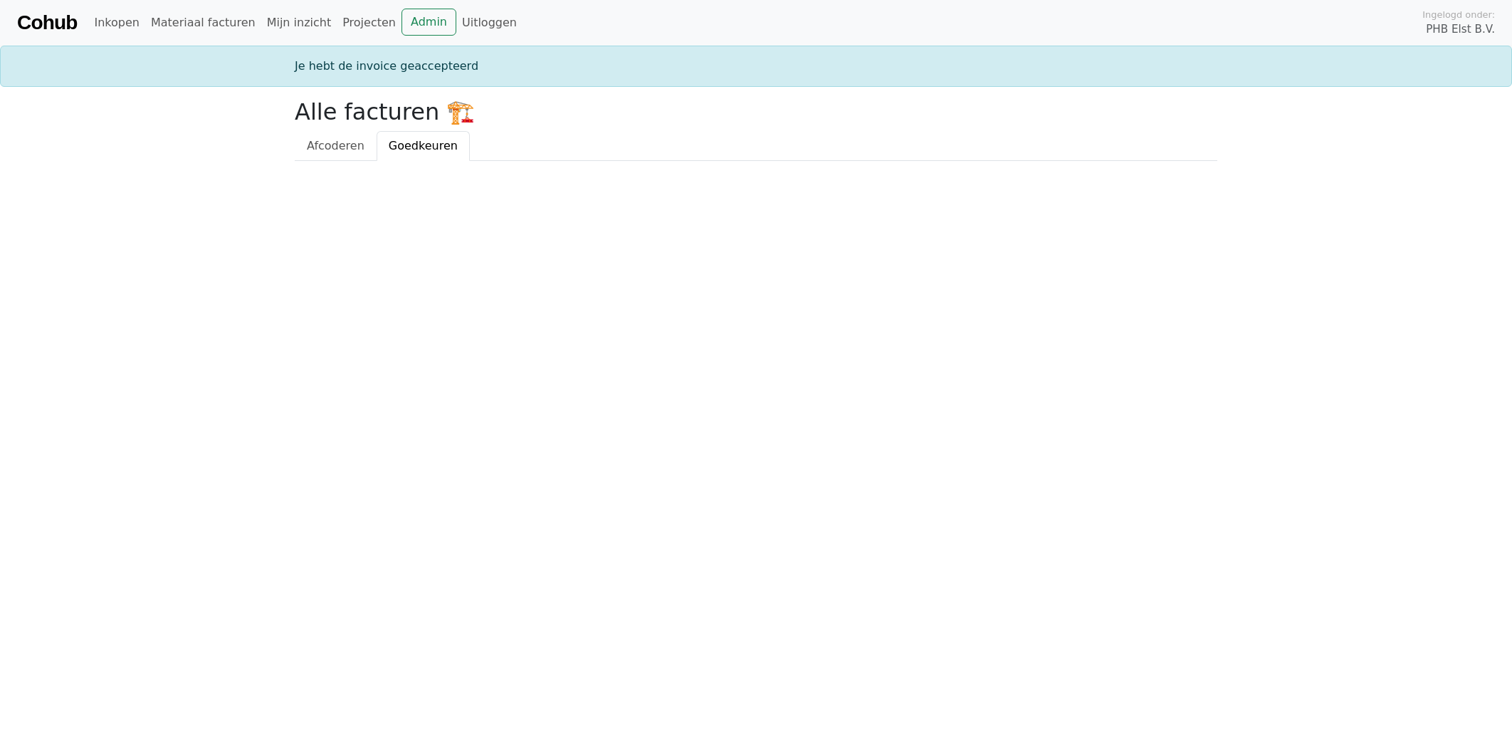  I want to click on a: Projecten, so click(369, 23).